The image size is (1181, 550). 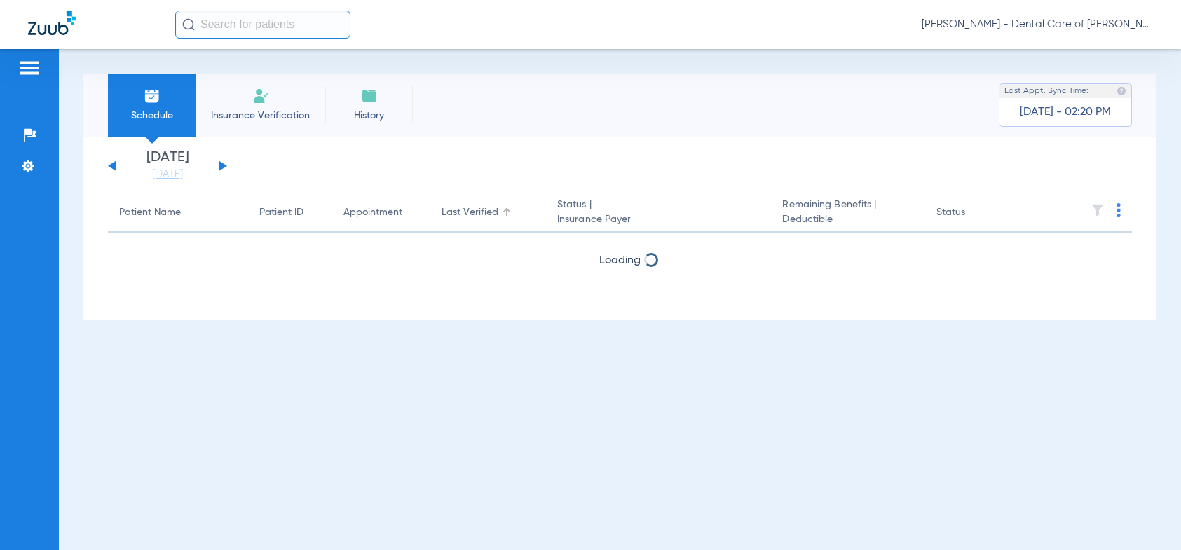 I want to click on span: Last Appt. Sync Time:, so click(x=1046, y=91).